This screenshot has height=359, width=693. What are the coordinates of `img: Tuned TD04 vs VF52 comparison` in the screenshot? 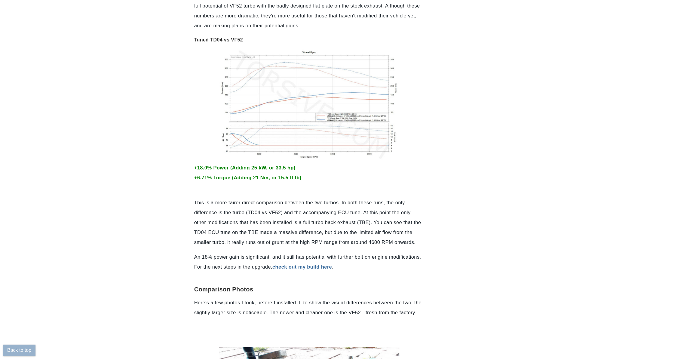 It's located at (309, 104).